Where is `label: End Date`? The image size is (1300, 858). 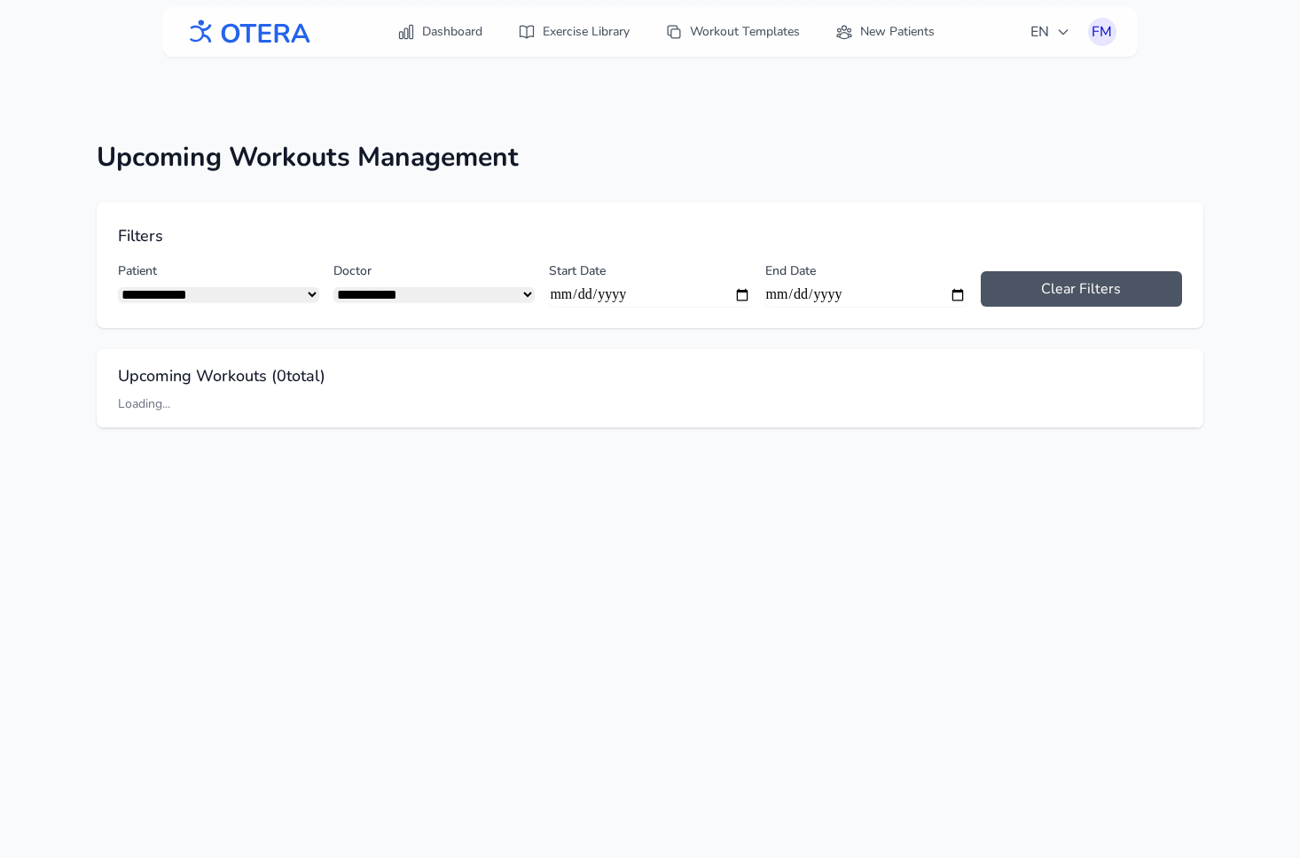
label: End Date is located at coordinates (865, 271).